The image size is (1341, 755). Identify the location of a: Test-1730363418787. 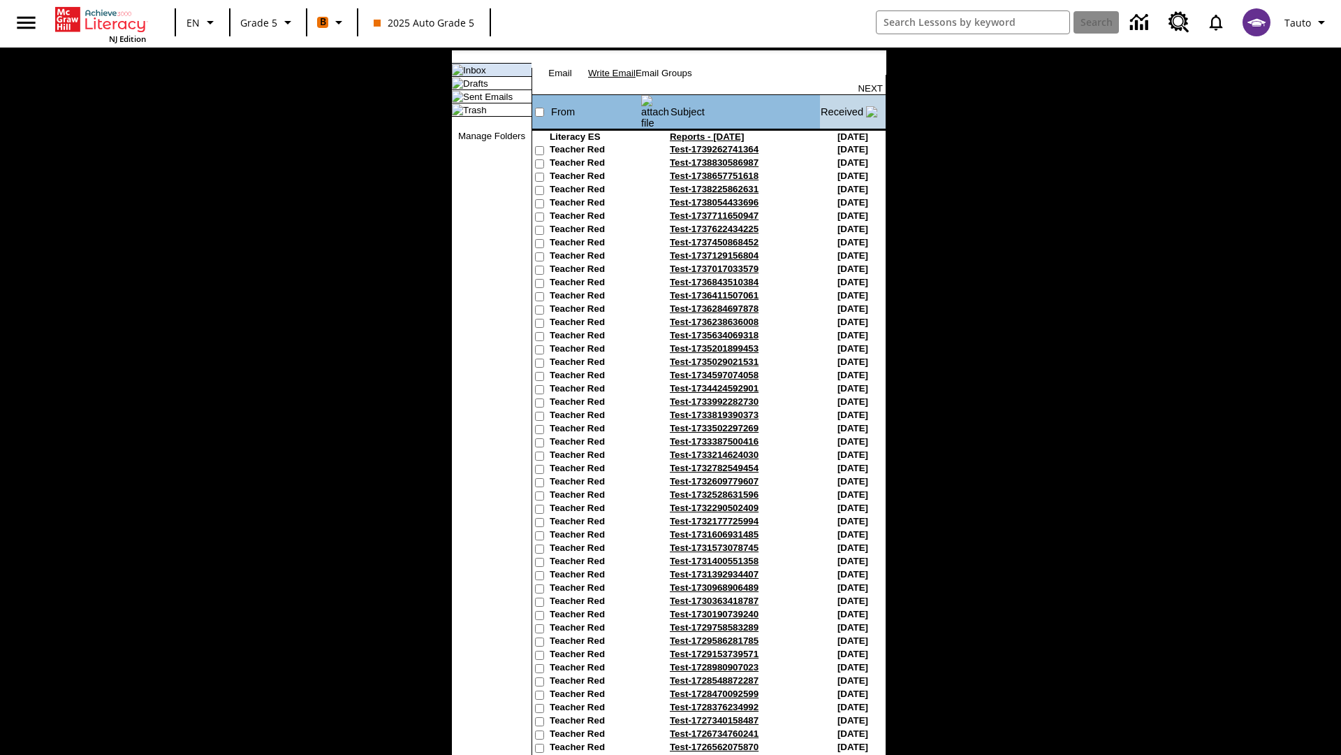
(714, 600).